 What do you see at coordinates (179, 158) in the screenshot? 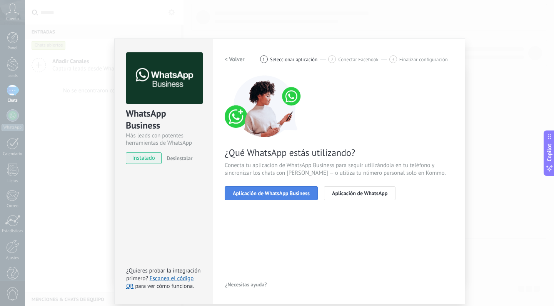
I see `span: Desinstalar` at bounding box center [179, 158].